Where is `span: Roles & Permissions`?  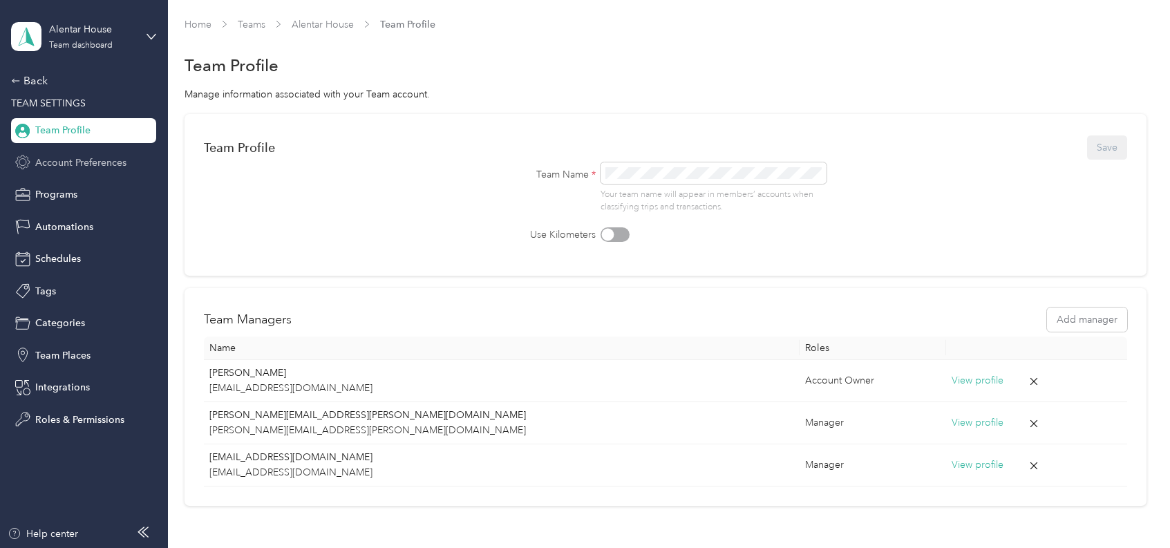 span: Roles & Permissions is located at coordinates (79, 420).